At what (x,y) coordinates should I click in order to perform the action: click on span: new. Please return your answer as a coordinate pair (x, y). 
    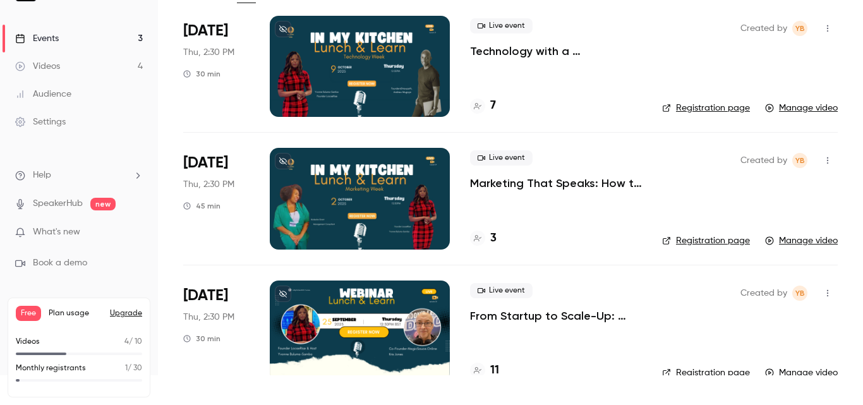
    Looking at the image, I should click on (103, 204).